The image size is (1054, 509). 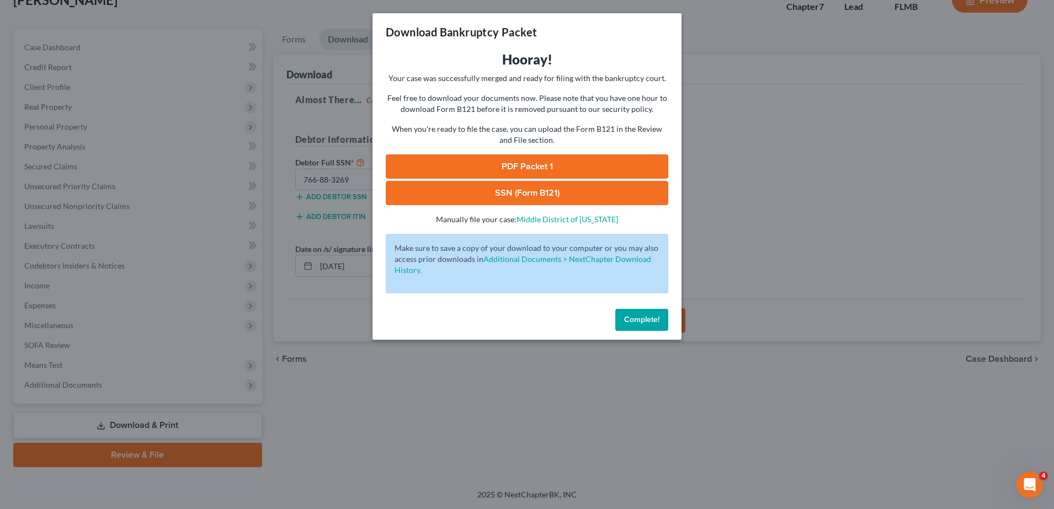 What do you see at coordinates (527, 135) in the screenshot?
I see `p: When you're ready to file the case, you can upload the Form B121 in the Review and File section.` at bounding box center [527, 135].